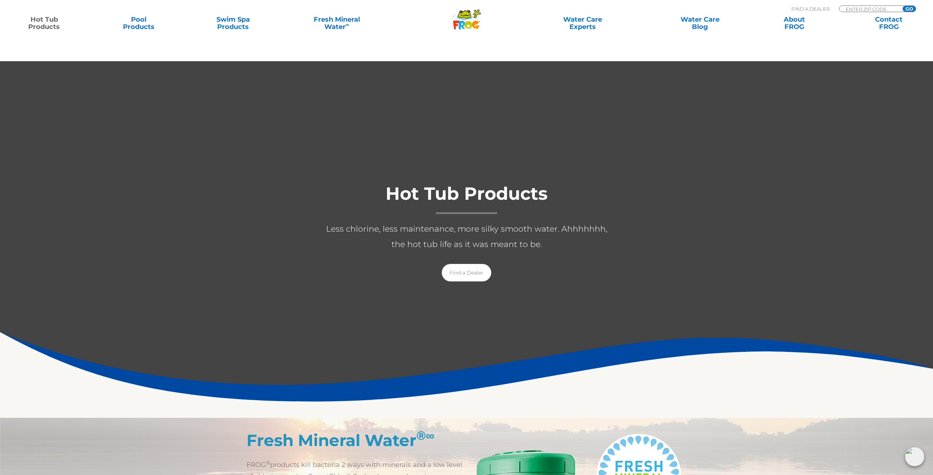 This screenshot has height=475, width=933. What do you see at coordinates (336, 23) in the screenshot?
I see `a: Fresh MineralWater∞` at bounding box center [336, 23].